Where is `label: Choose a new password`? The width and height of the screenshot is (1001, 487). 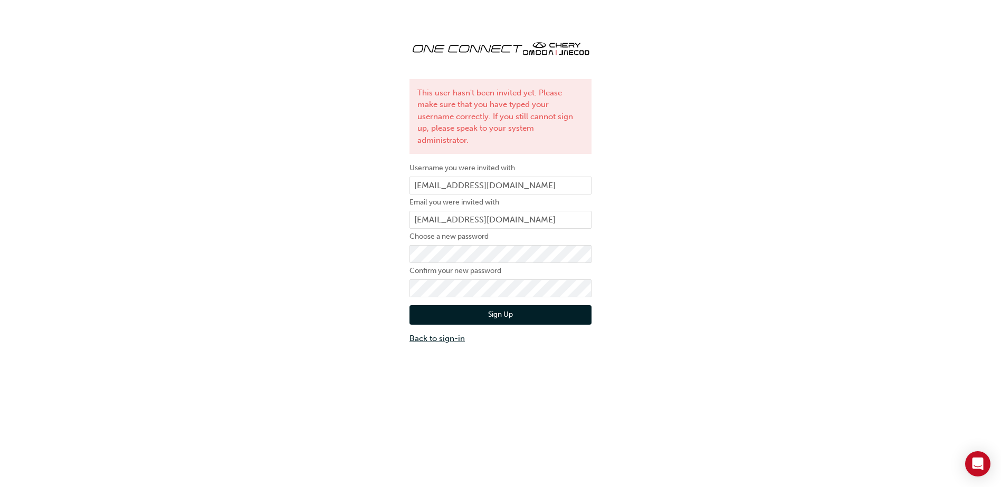 label: Choose a new password is located at coordinates (500, 237).